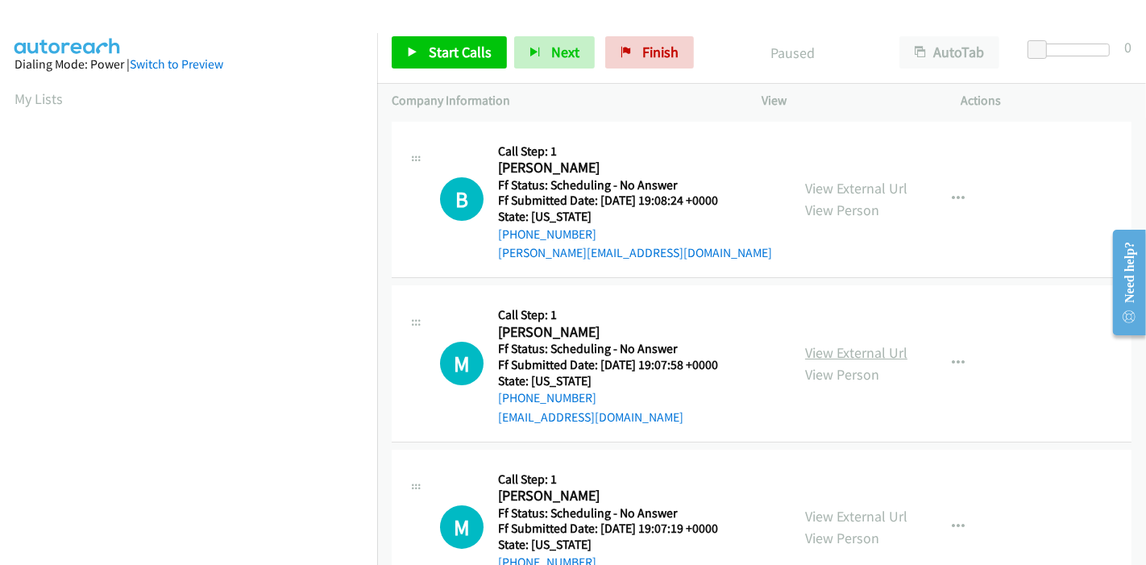 The height and width of the screenshot is (565, 1146). Describe the element at coordinates (29, 64) in the screenshot. I see `div: Open Resource Center` at that location.